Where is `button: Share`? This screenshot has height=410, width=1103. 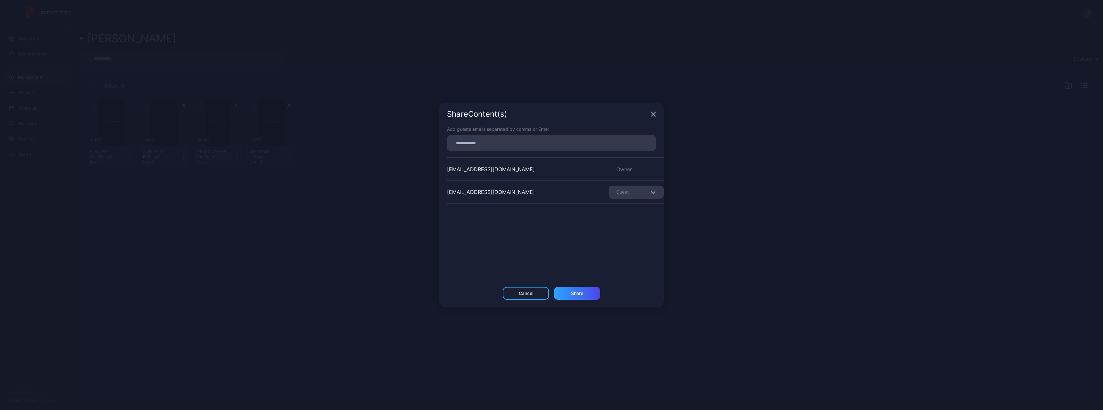 button: Share is located at coordinates (577, 293).